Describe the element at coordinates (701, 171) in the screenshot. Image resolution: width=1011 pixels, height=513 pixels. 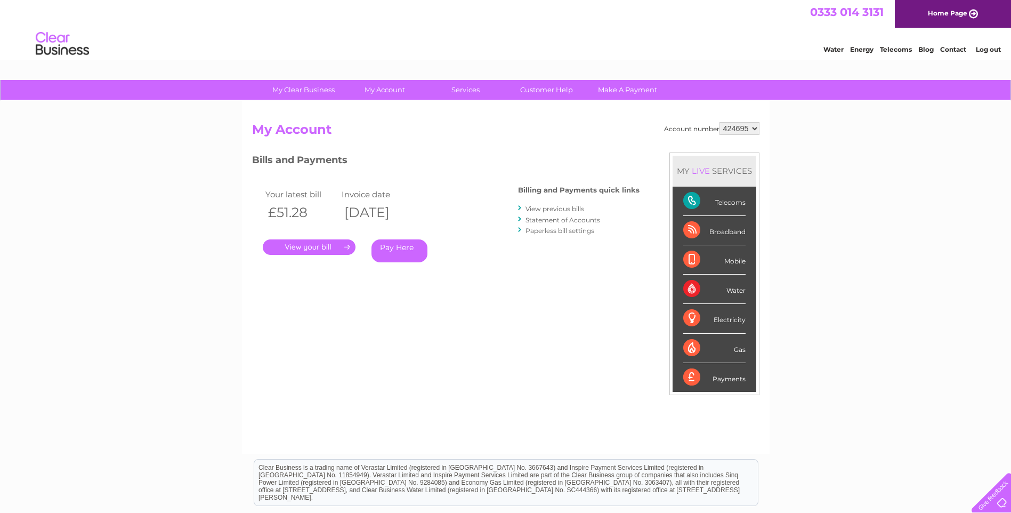
I see `div: LIVE` at that location.